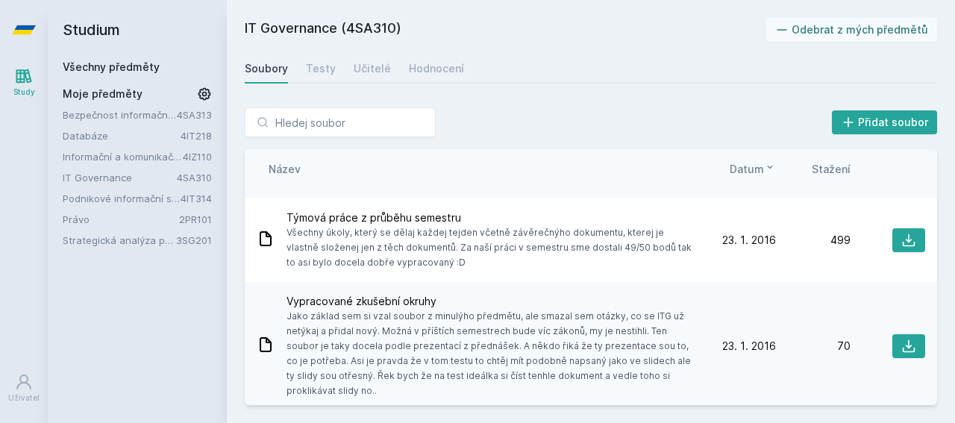 The width and height of the screenshot is (955, 423). I want to click on a: 4SA313, so click(194, 115).